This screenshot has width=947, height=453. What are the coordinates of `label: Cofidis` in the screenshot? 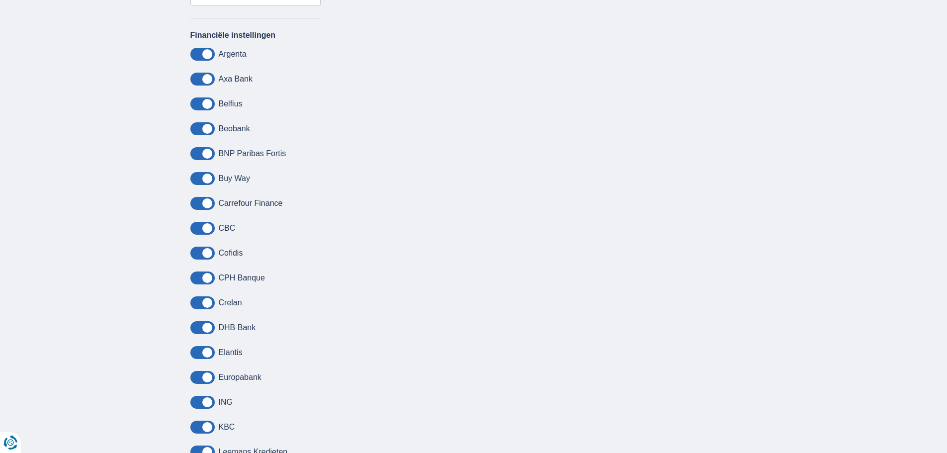 It's located at (231, 253).